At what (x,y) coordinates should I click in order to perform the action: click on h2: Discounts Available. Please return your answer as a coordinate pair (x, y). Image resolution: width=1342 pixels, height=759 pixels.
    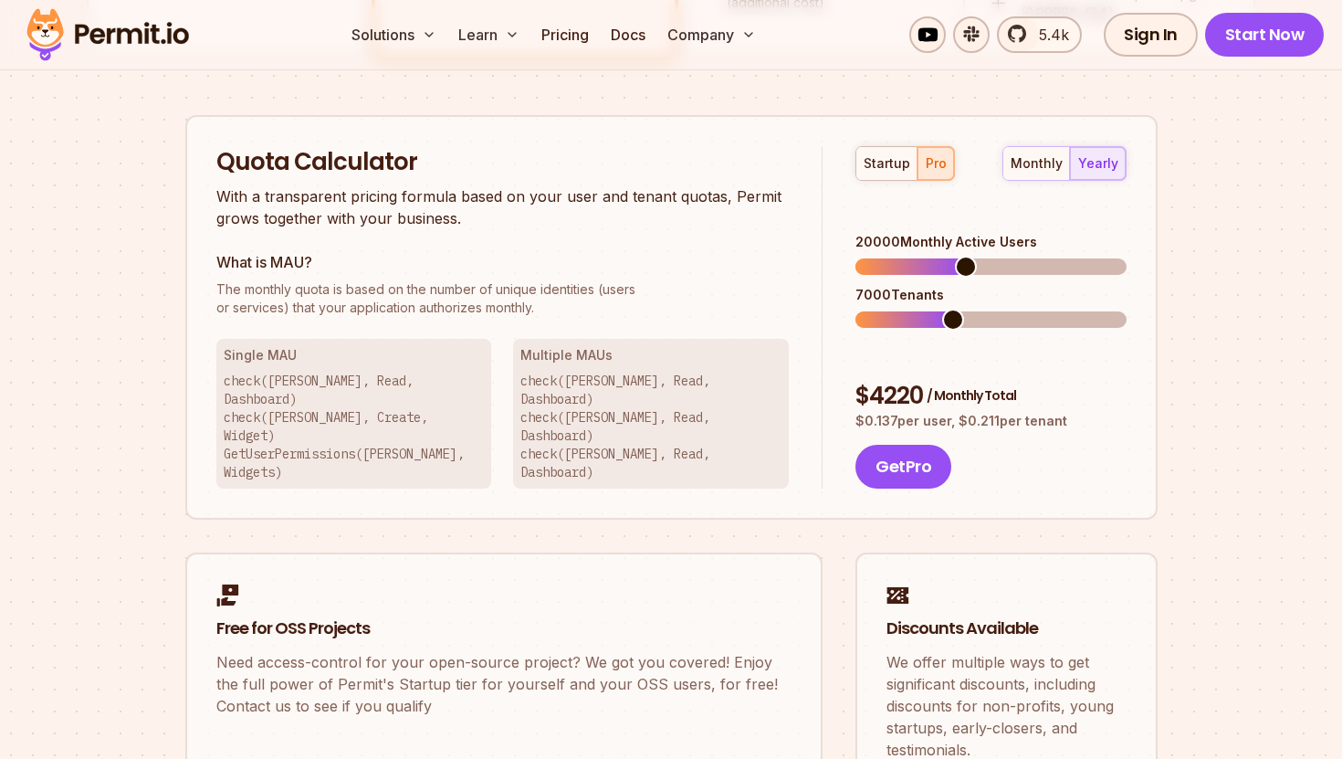
    Looking at the image, I should click on (1006, 628).